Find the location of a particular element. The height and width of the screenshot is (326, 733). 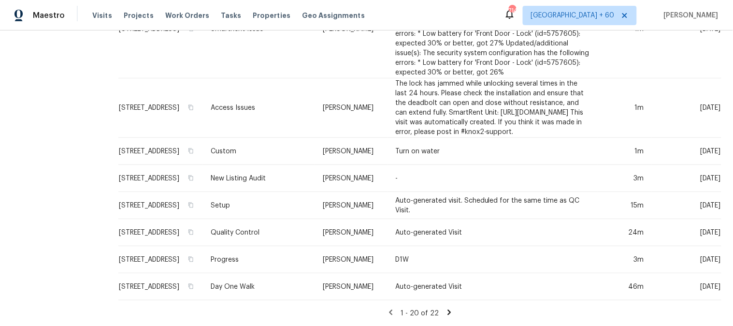

td: Day One Walk is located at coordinates (259, 287).